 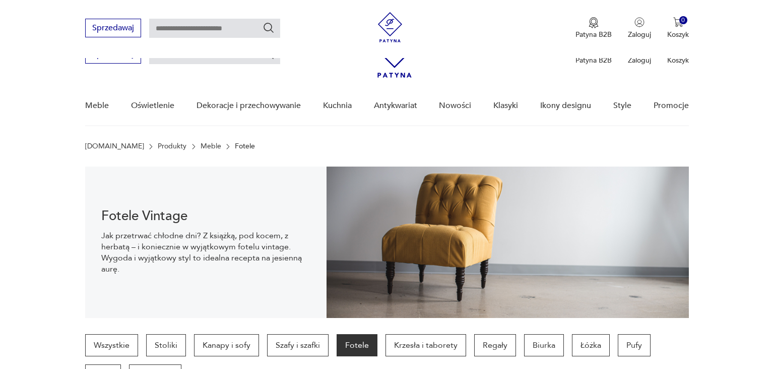 I want to click on p: Krzesła i taborety, so click(x=426, y=345).